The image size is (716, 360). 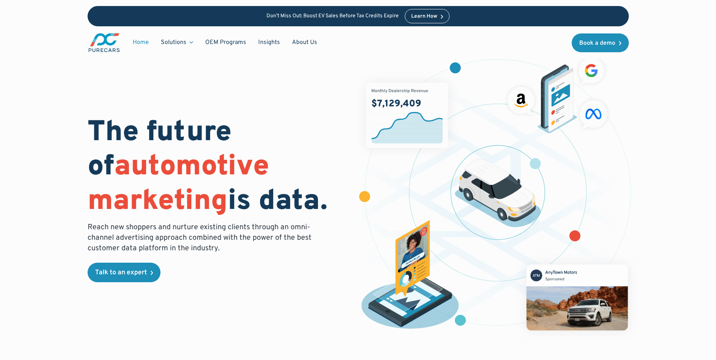 What do you see at coordinates (104, 42) in the screenshot?
I see `a: main` at bounding box center [104, 42].